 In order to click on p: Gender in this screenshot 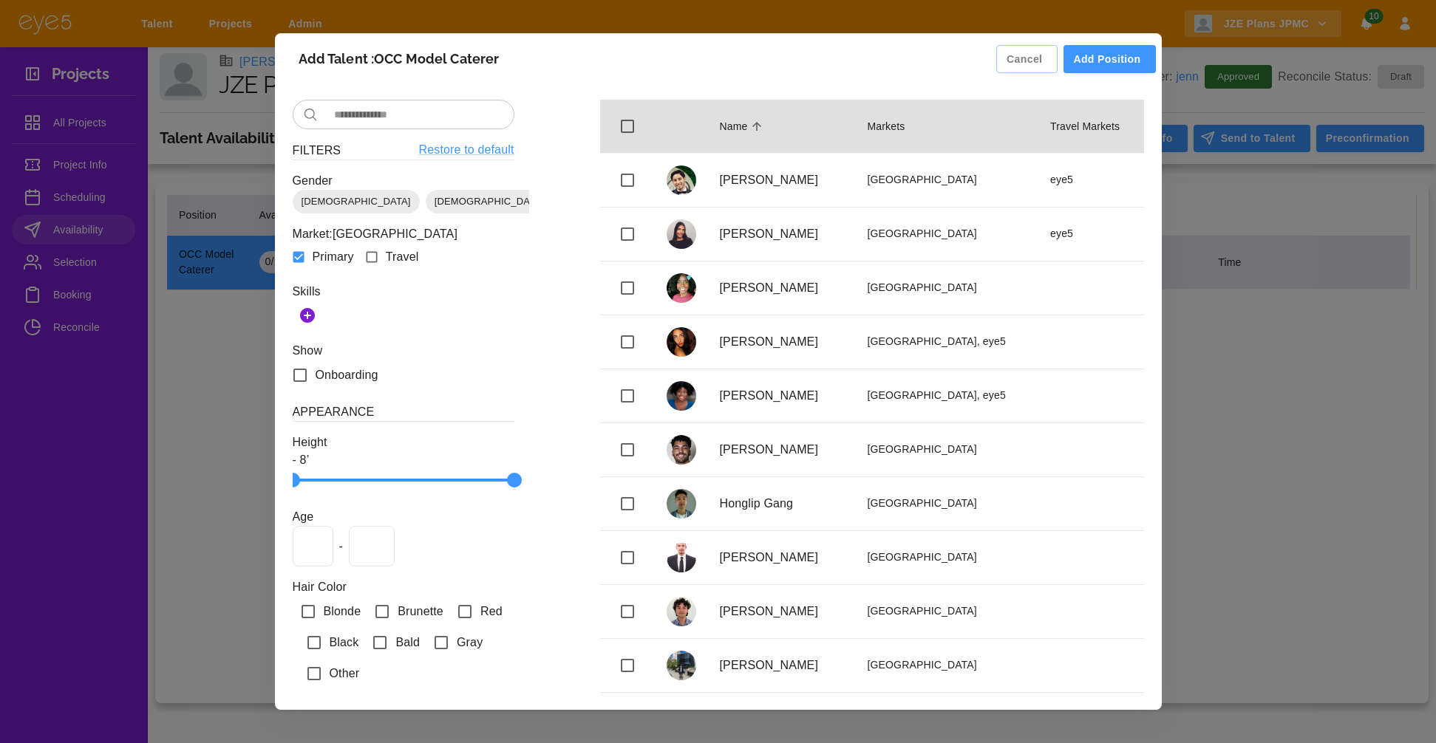, I will do `click(403, 181)`.